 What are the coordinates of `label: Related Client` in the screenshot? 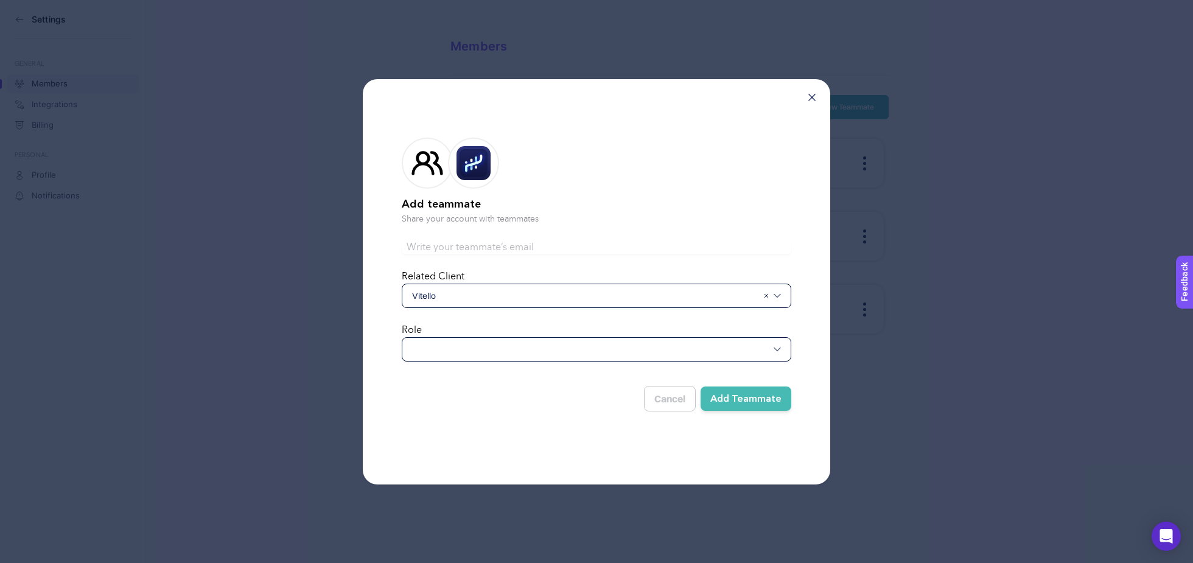 It's located at (433, 276).